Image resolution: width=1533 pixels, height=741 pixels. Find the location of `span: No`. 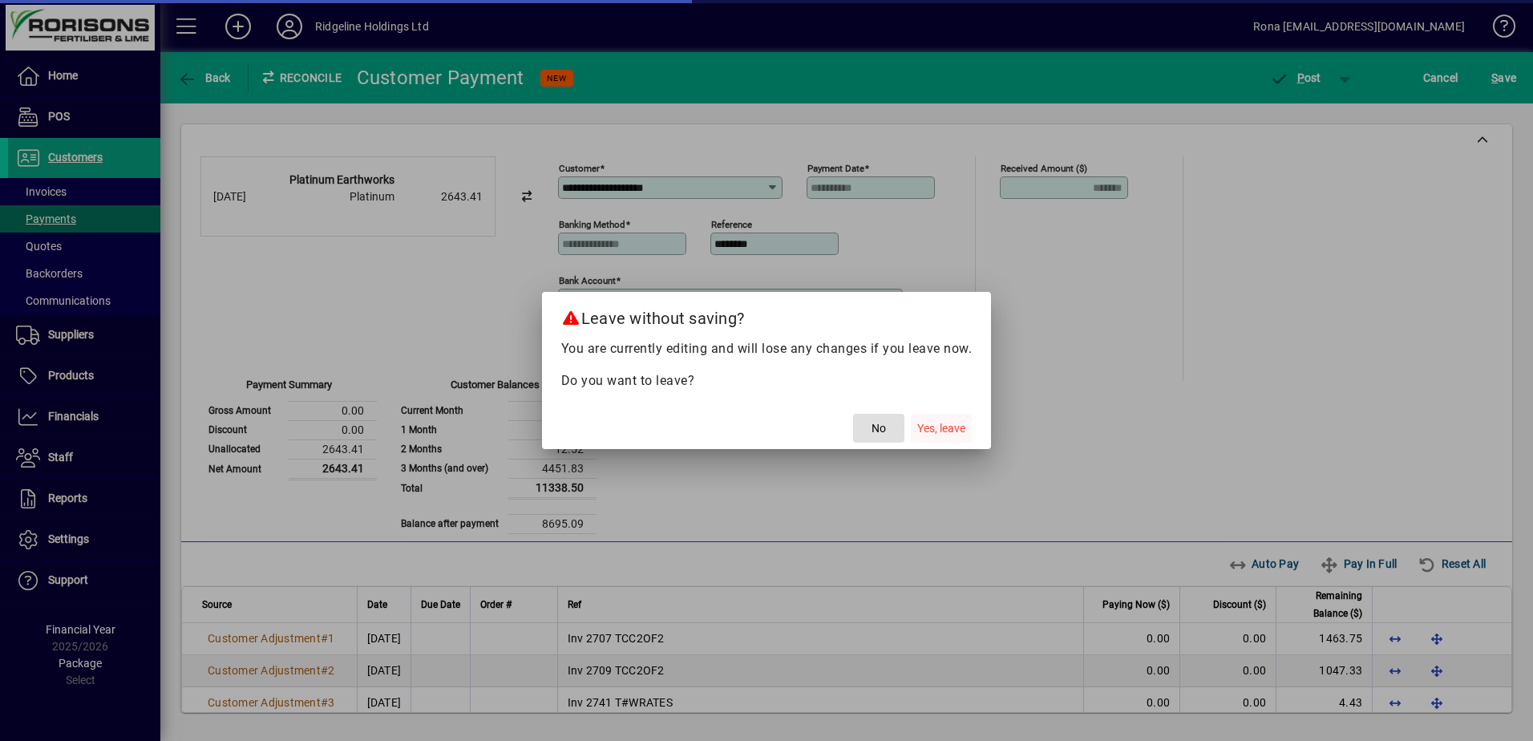

span: No is located at coordinates (879, 428).